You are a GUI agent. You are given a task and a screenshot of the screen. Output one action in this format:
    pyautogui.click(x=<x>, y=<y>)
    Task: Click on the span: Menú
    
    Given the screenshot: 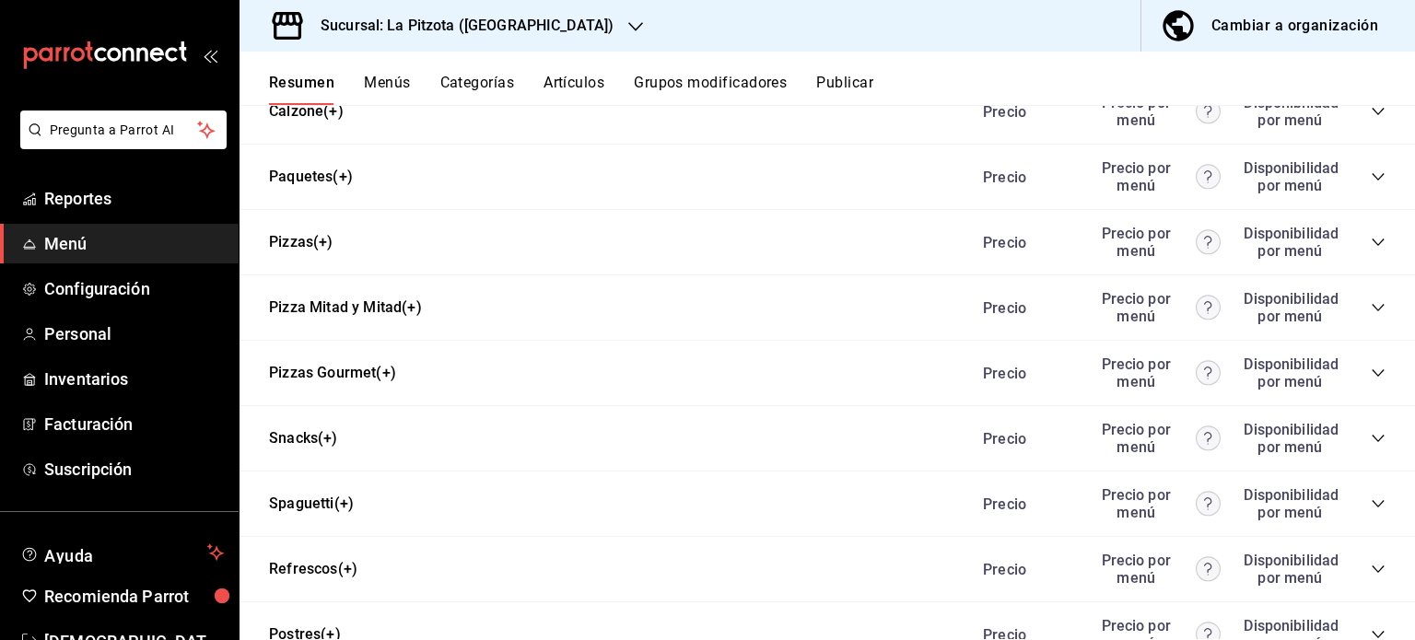 What is the action you would take?
    pyautogui.click(x=134, y=243)
    